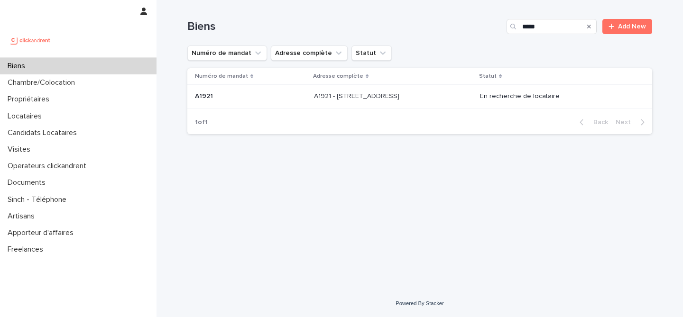  Describe the element at coordinates (338, 76) in the screenshot. I see `p: Adresse complète` at that location.